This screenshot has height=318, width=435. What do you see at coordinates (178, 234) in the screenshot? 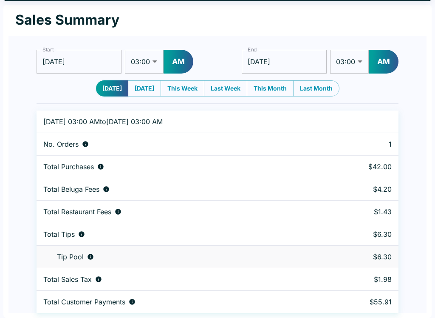
I see `div: Combined individual and pooled tips` at bounding box center [178, 234].